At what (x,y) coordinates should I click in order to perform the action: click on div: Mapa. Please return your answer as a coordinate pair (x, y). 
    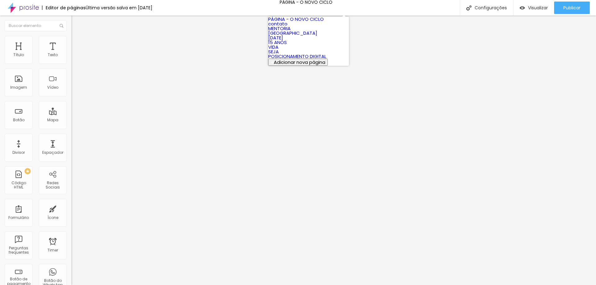
    Looking at the image, I should click on (53, 120).